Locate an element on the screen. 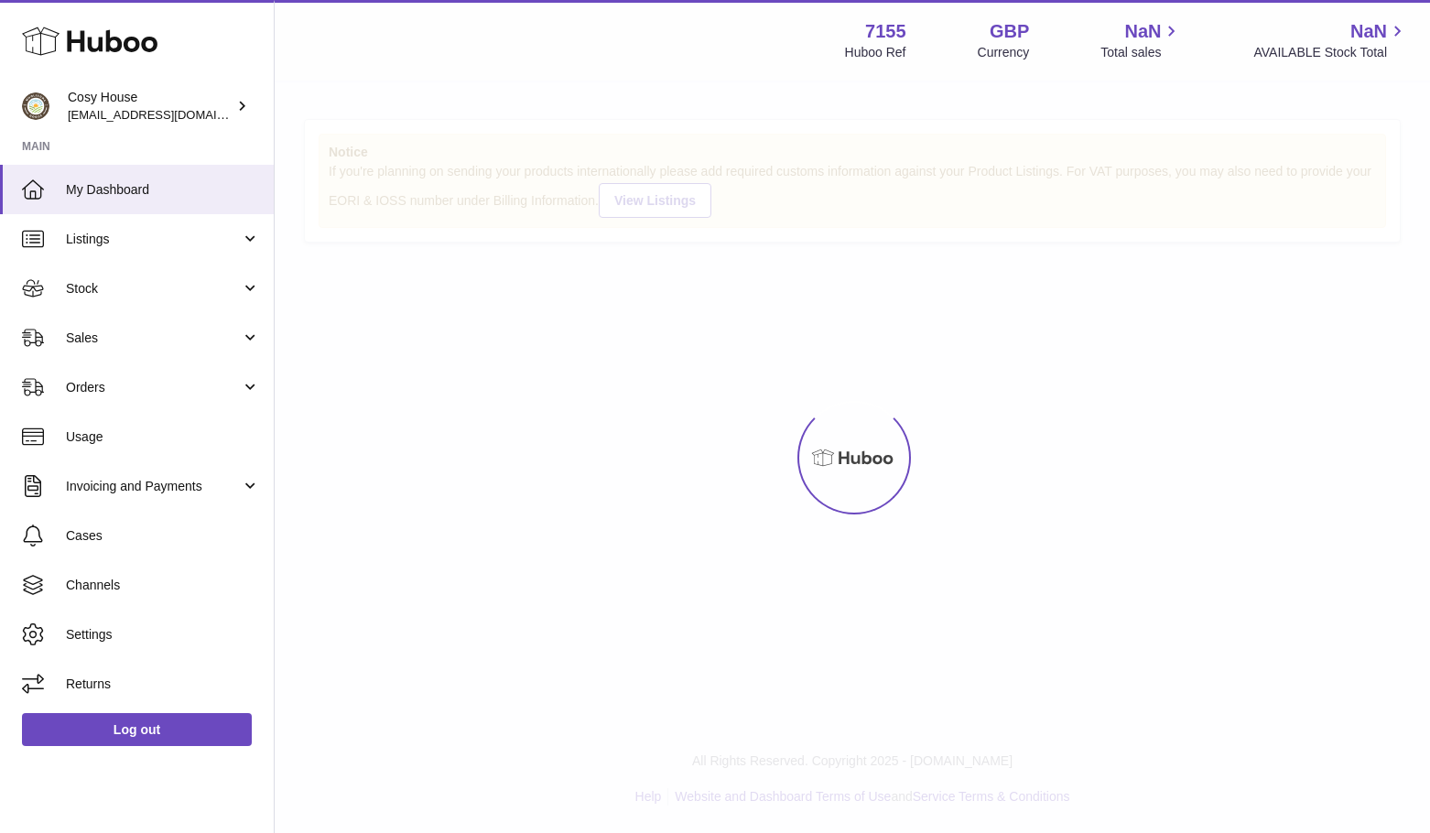 The width and height of the screenshot is (1430, 833). span: AVAILABLE Stock Total is located at coordinates (1330, 52).